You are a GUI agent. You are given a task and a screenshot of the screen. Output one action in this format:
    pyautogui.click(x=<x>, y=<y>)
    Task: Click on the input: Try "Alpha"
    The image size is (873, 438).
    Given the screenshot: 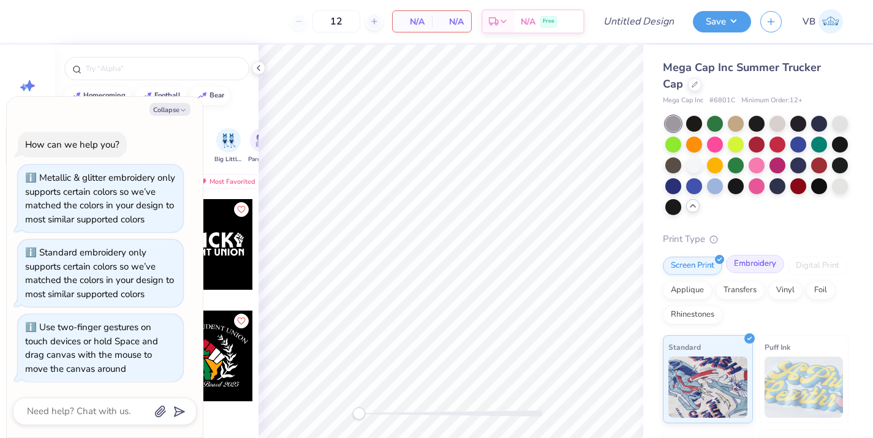 What is the action you would take?
    pyautogui.click(x=163, y=69)
    